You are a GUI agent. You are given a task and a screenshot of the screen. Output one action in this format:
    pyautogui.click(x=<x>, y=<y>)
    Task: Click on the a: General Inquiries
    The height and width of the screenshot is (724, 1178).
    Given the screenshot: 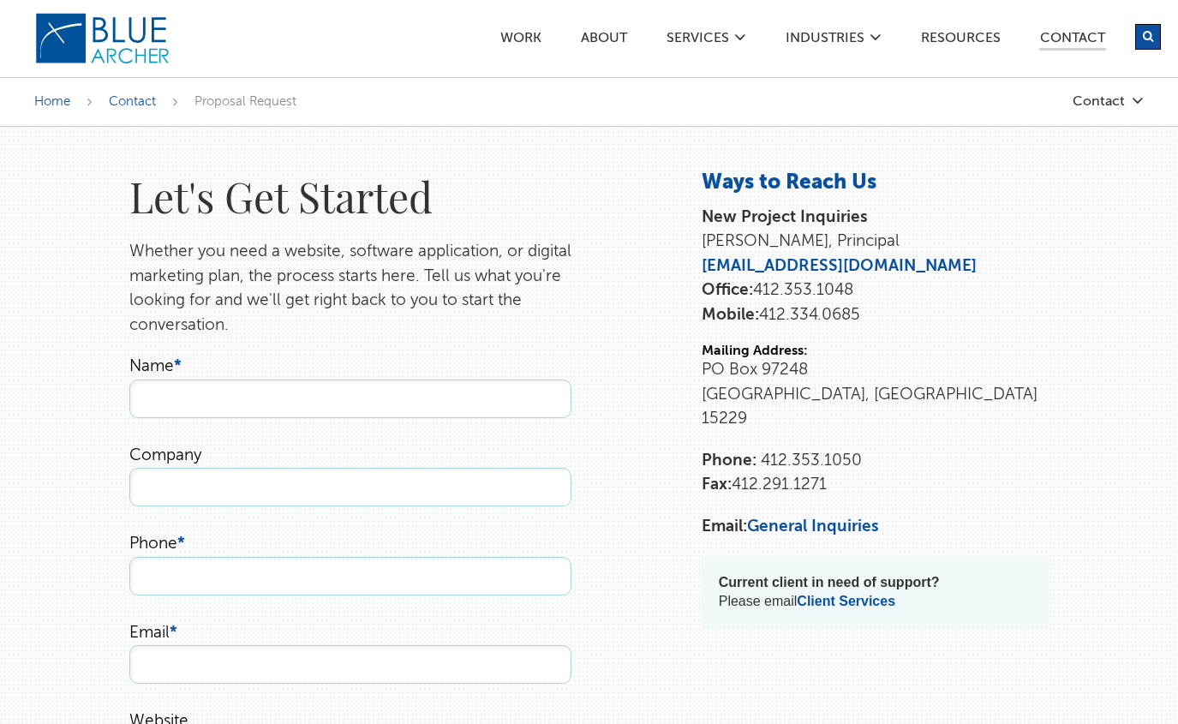 What is the action you would take?
    pyautogui.click(x=813, y=526)
    